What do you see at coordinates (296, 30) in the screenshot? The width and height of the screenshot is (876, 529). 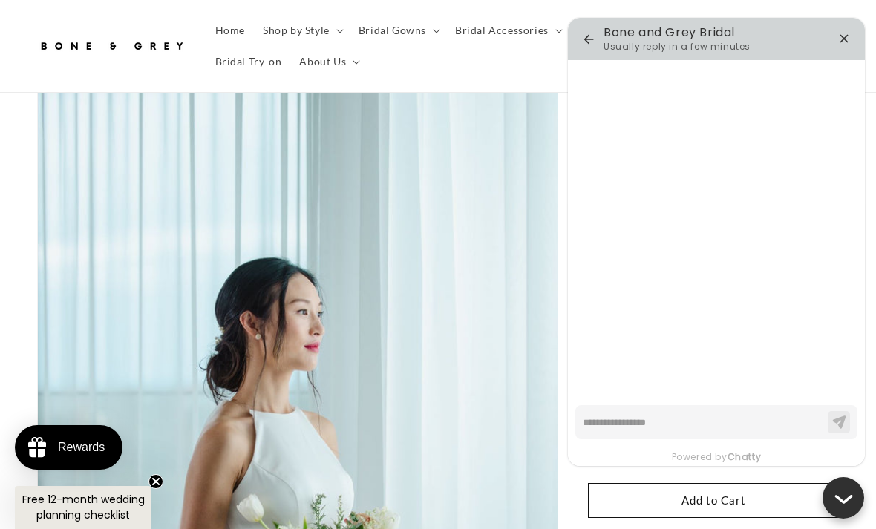 I see `span: Shop by Style` at bounding box center [296, 30].